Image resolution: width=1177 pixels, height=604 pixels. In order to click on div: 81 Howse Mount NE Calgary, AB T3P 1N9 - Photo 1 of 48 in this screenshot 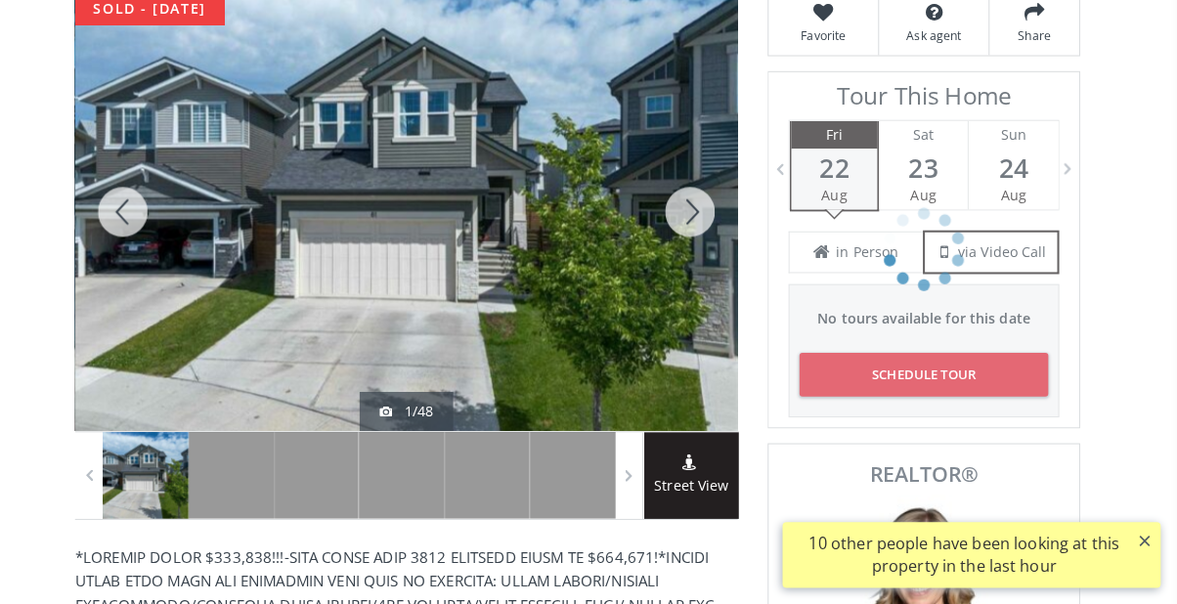, I will do `click(420, 219)`.